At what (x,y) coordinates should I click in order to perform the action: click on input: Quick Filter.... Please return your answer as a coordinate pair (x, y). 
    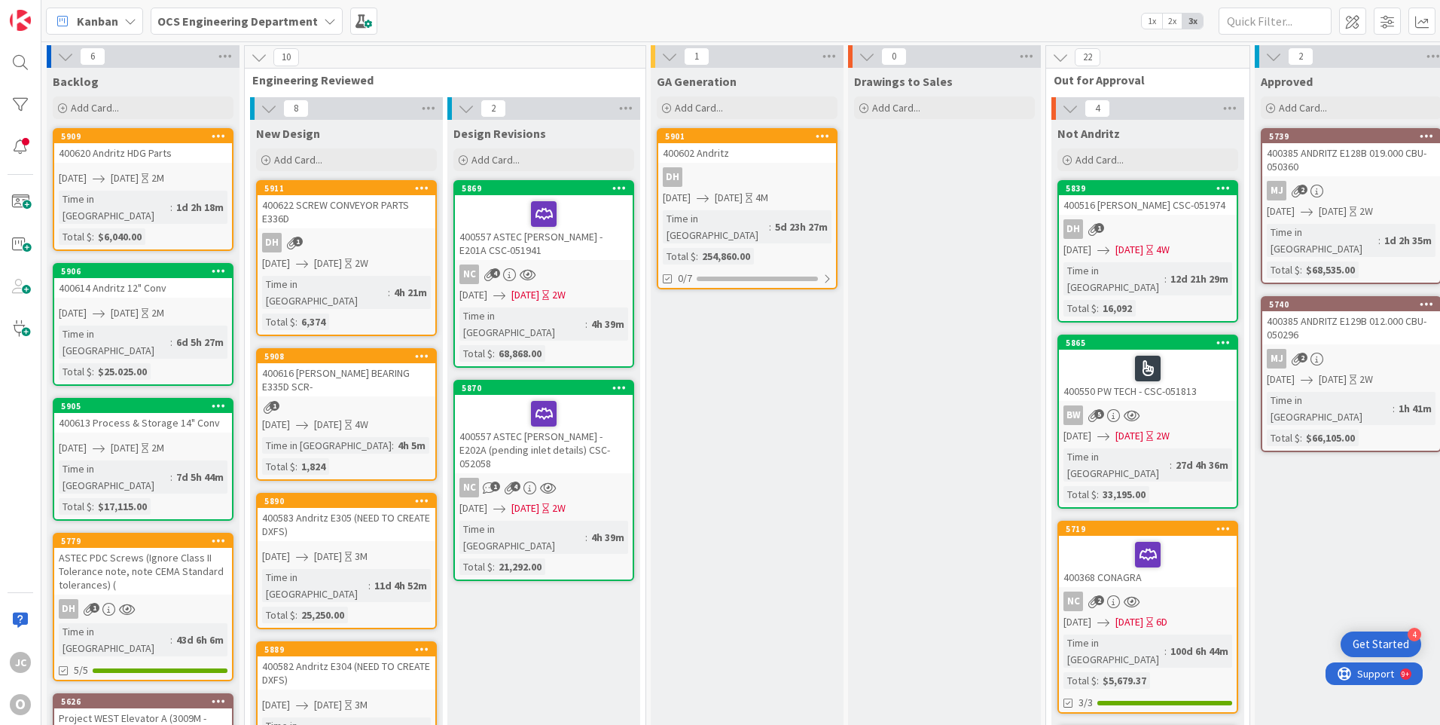
    Looking at the image, I should click on (1275, 21).